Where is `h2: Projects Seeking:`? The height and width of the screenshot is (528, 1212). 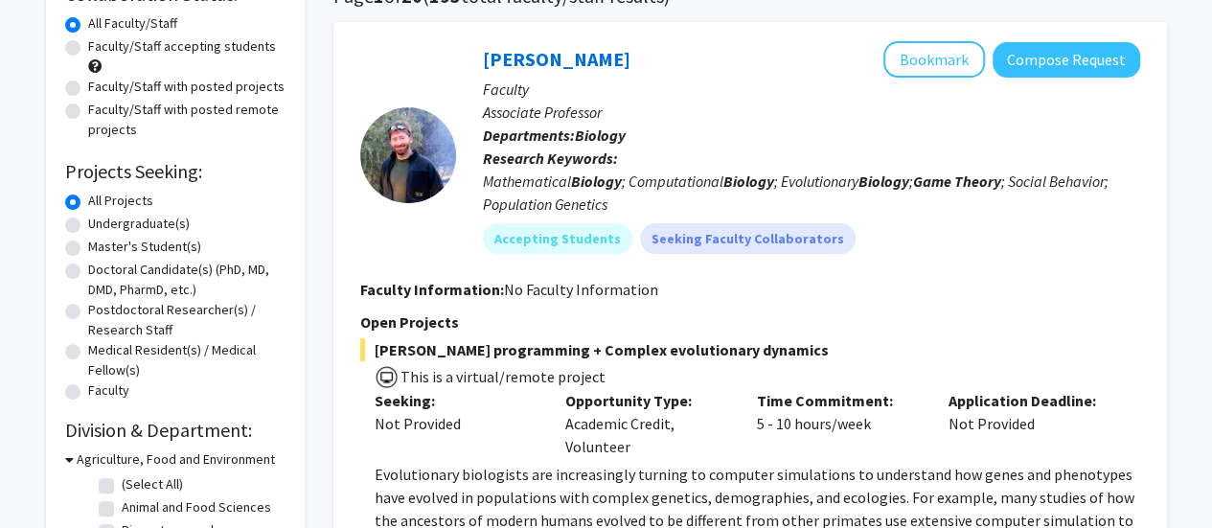
h2: Projects Seeking: is located at coordinates (175, 171).